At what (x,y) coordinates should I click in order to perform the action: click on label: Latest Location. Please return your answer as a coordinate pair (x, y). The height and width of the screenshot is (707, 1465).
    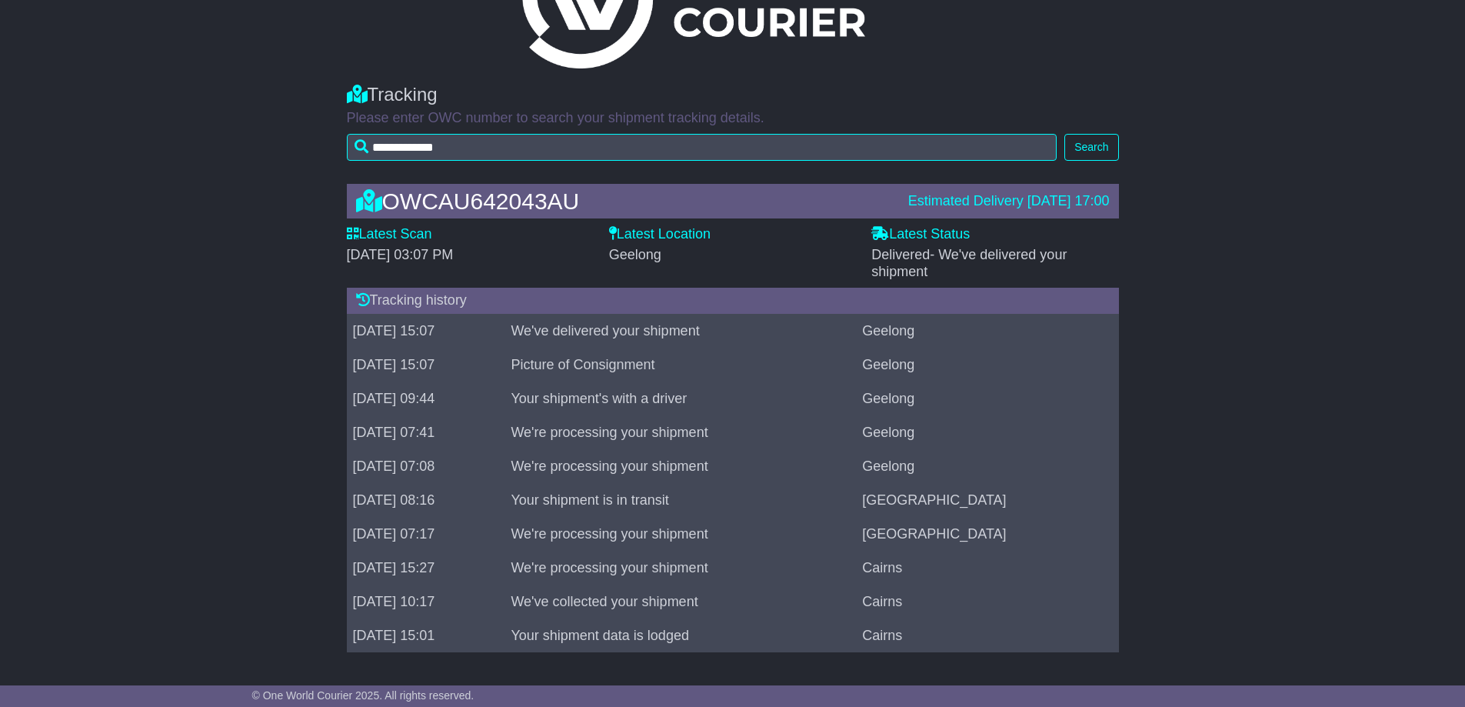
    Looking at the image, I should click on (660, 235).